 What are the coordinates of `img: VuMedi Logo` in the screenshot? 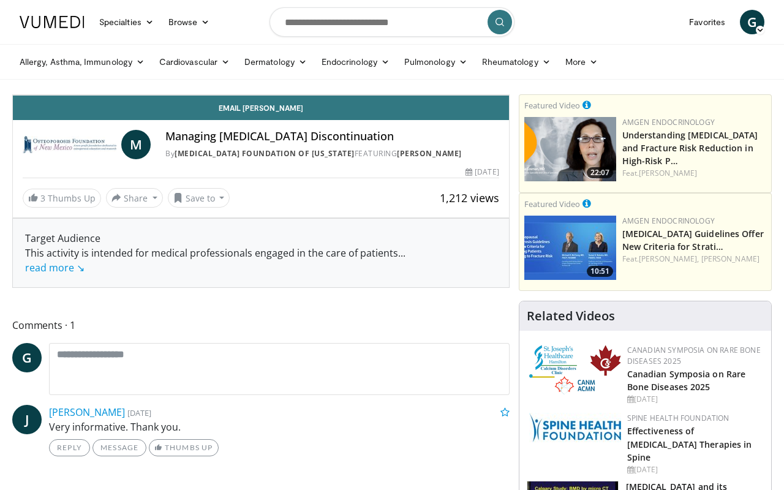 It's located at (52, 22).